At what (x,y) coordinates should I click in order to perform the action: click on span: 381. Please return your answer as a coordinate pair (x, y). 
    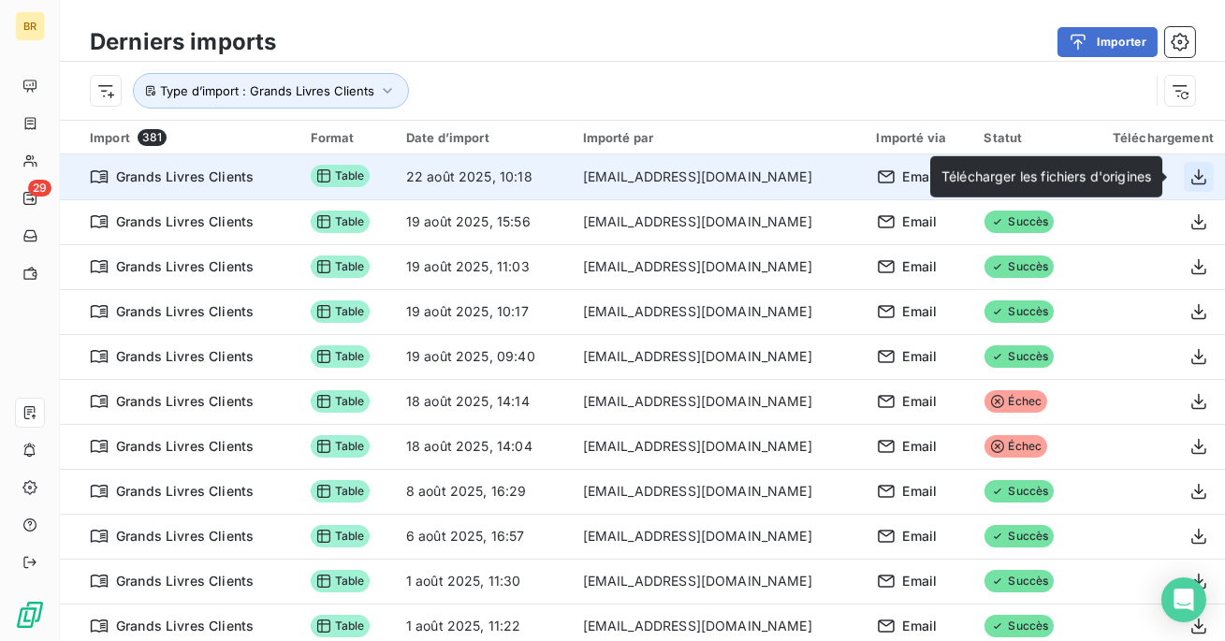
    Looking at the image, I should click on (152, 138).